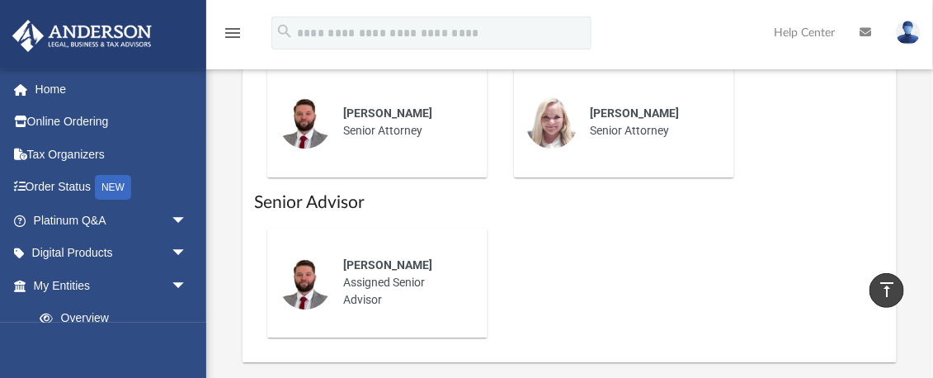  I want to click on i: vertical_align_top, so click(886, 289).